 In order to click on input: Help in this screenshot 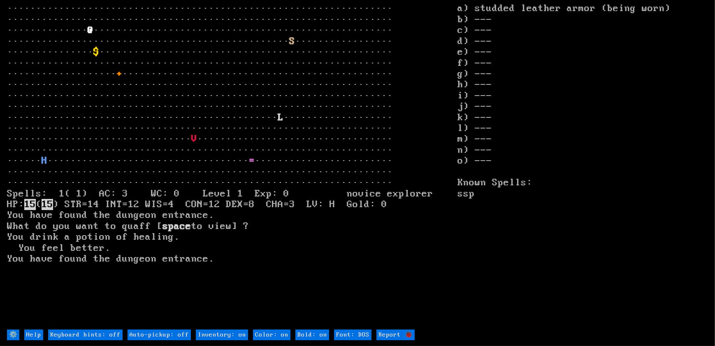, I will do `click(34, 334)`.